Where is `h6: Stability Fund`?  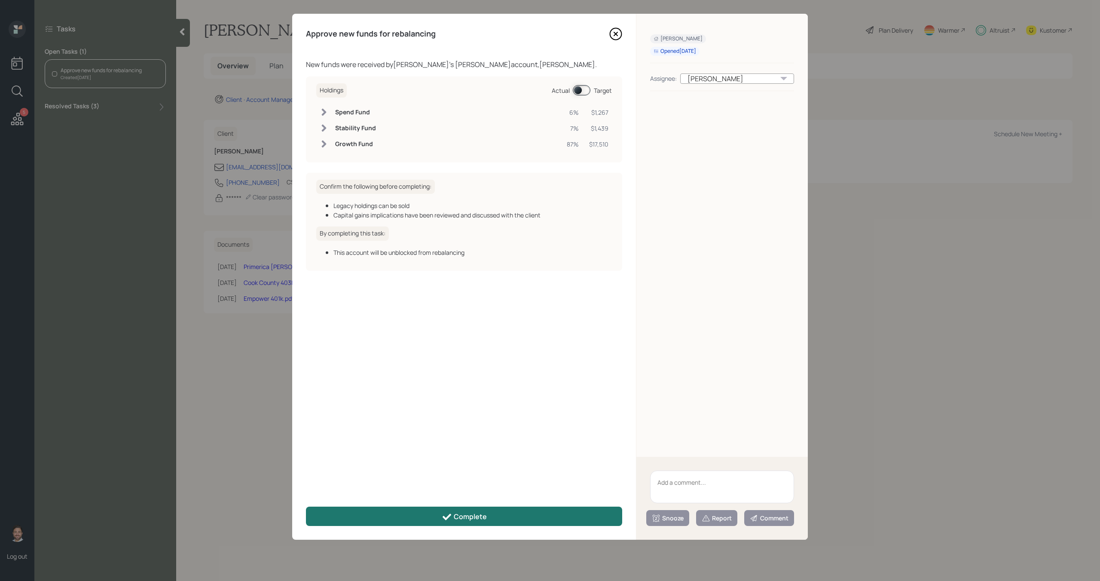 h6: Stability Fund is located at coordinates (355, 128).